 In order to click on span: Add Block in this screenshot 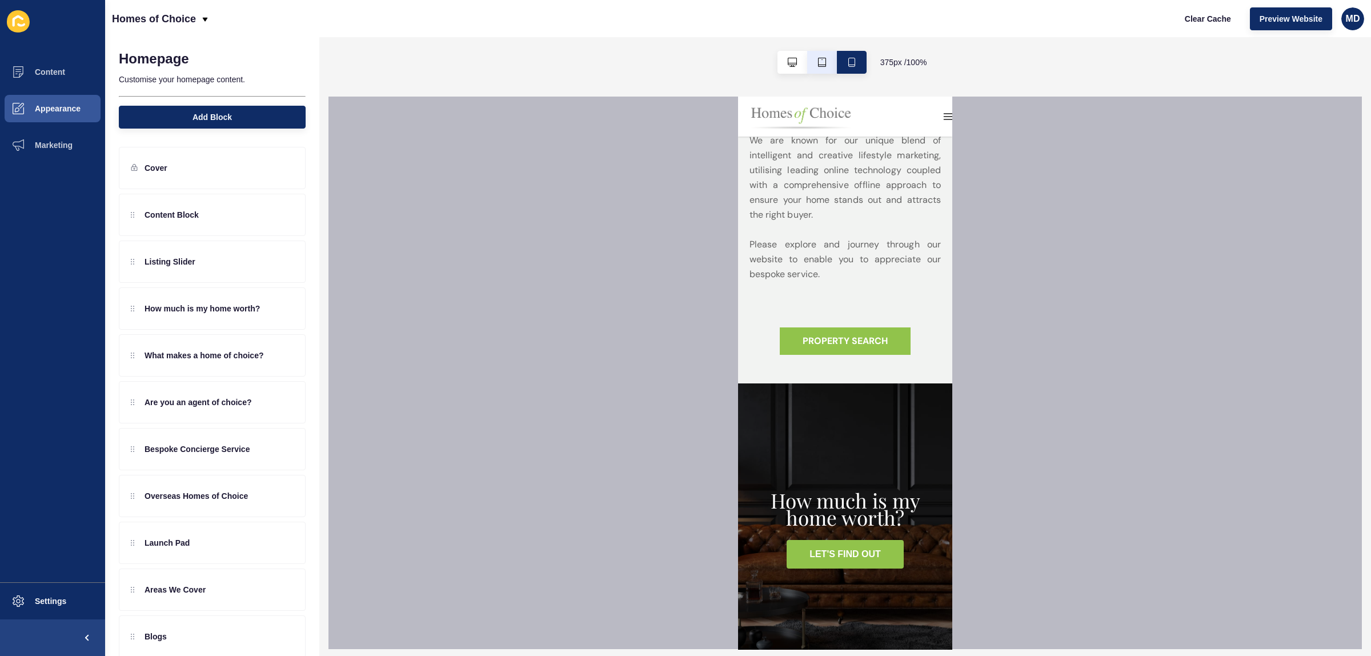, I will do `click(212, 117)`.